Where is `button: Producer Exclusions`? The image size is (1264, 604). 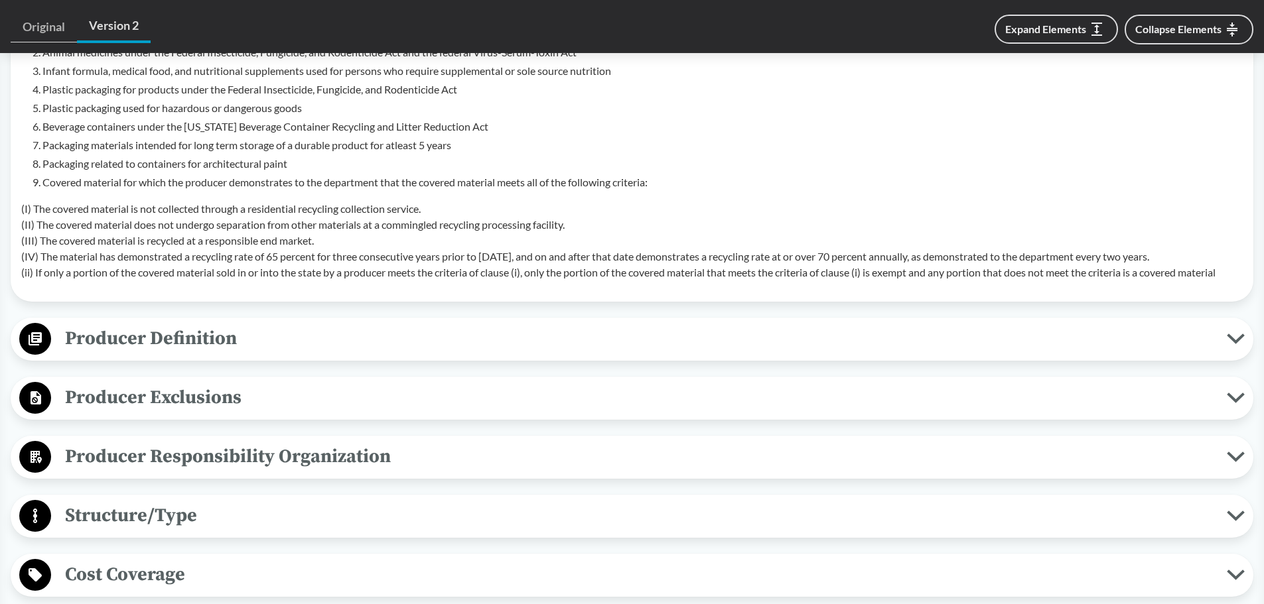 button: Producer Exclusions is located at coordinates (632, 398).